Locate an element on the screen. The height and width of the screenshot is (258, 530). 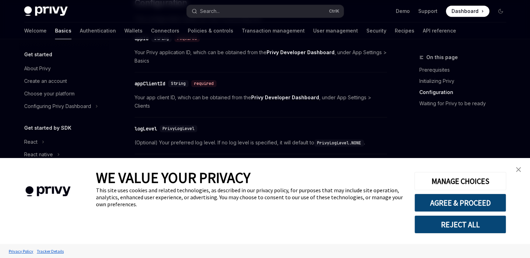
span: String is located at coordinates (178, 84).